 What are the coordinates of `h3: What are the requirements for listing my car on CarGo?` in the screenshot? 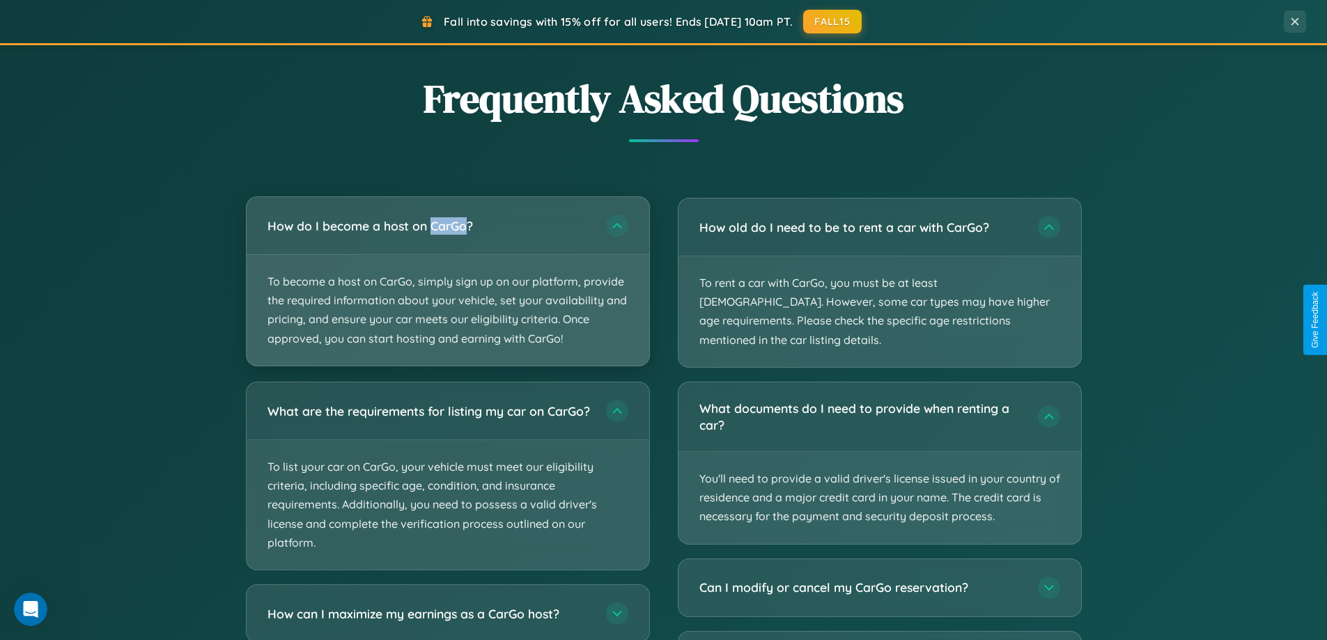 It's located at (430, 410).